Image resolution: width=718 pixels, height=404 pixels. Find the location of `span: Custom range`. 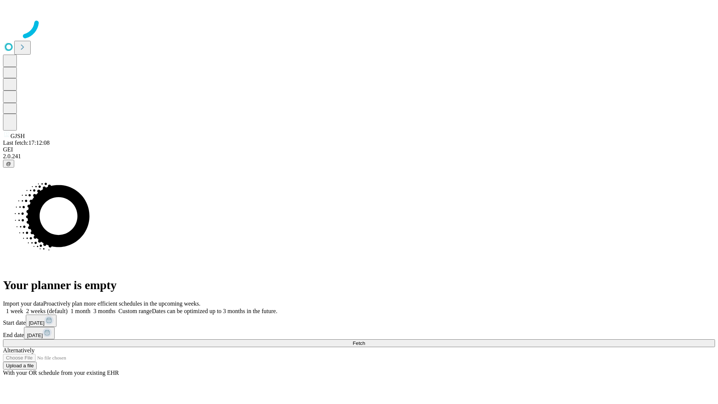

span: Custom range is located at coordinates (135, 311).